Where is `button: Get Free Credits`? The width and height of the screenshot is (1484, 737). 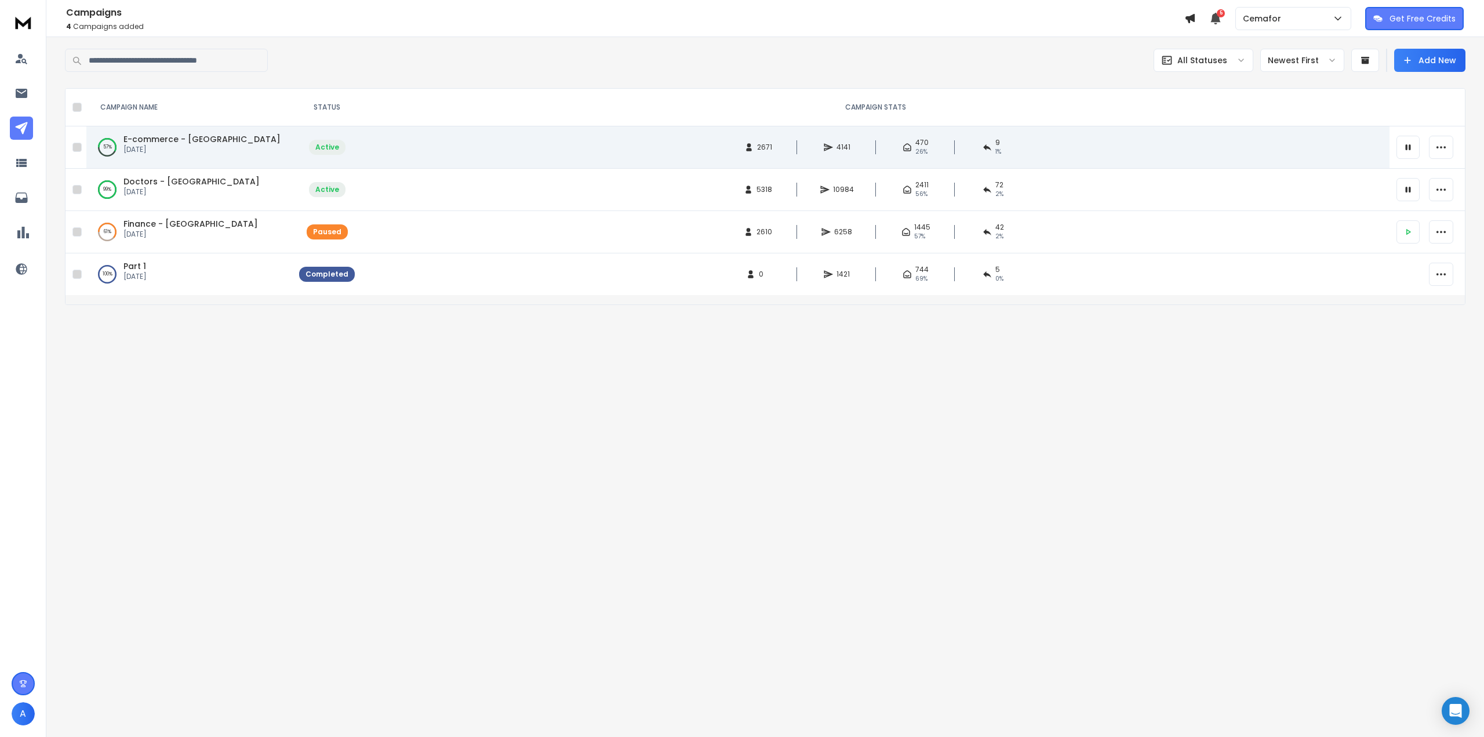 button: Get Free Credits is located at coordinates (1414, 19).